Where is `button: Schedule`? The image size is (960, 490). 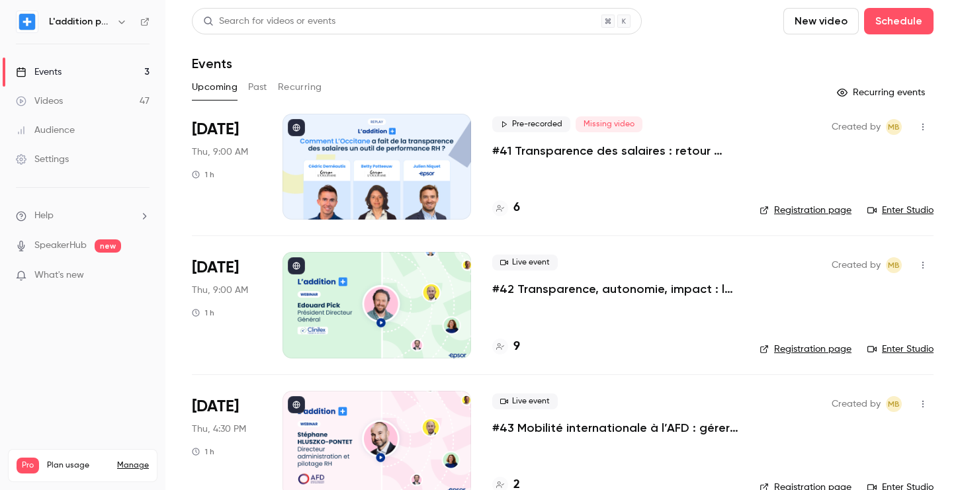 button: Schedule is located at coordinates (899, 21).